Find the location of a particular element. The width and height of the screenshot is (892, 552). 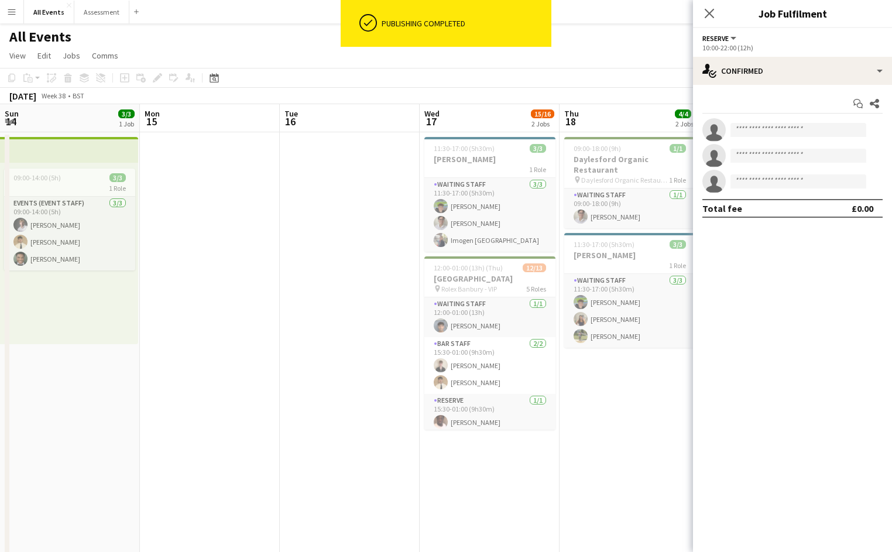

span: 17 is located at coordinates (431, 121).